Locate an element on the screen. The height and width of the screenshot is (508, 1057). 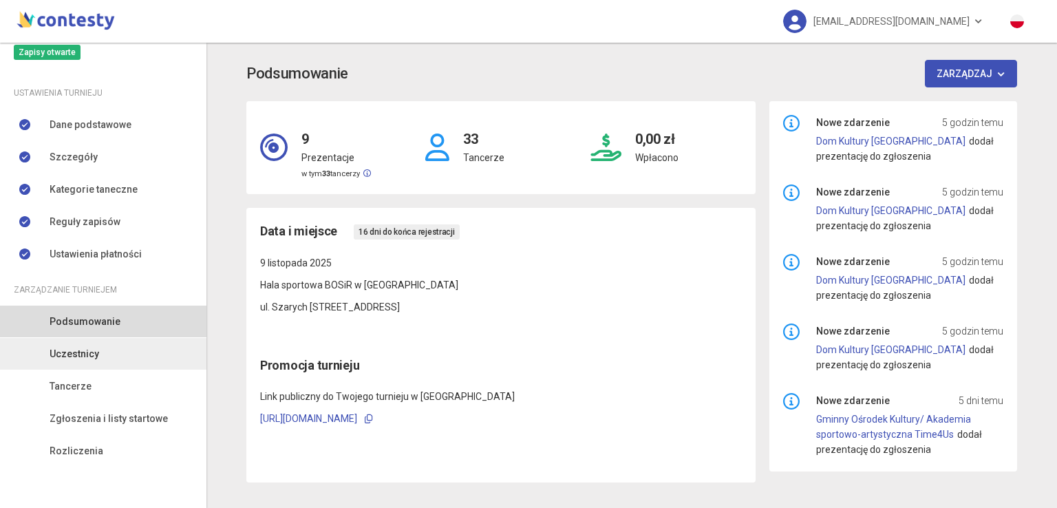
small: w tym tancerzy is located at coordinates (336, 173).